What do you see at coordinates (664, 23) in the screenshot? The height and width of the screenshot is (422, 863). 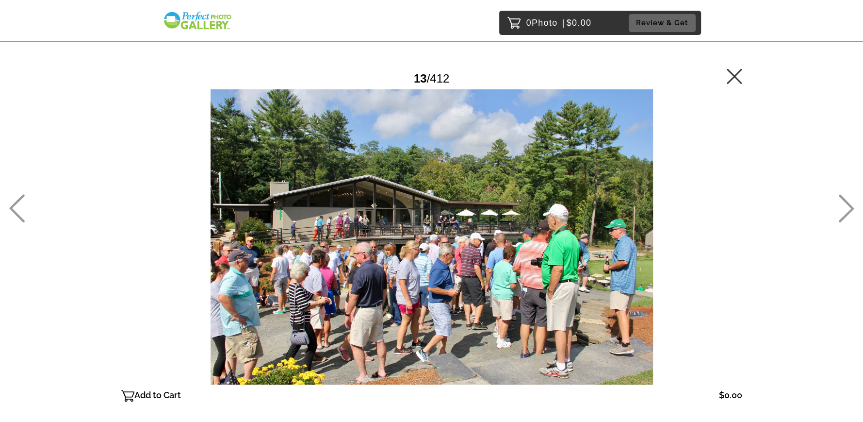 I see `a: Review & Get` at bounding box center [664, 23].